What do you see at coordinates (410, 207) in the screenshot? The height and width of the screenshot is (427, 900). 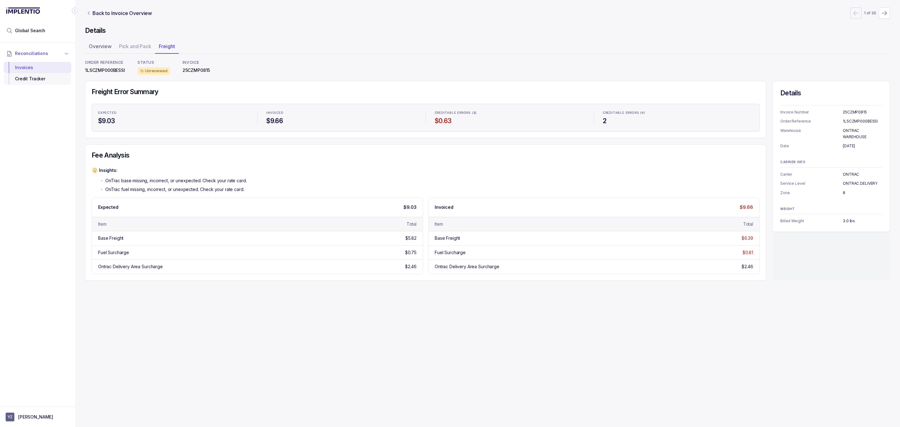 I see `p: $9.03` at bounding box center [410, 207].